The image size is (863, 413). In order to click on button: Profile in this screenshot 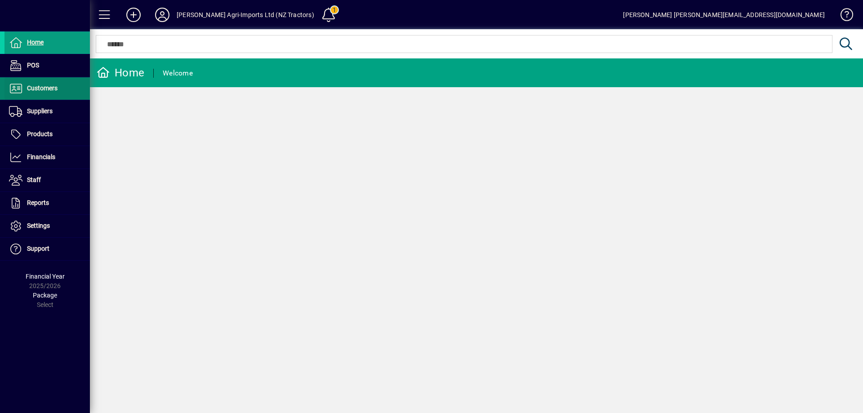, I will do `click(162, 15)`.